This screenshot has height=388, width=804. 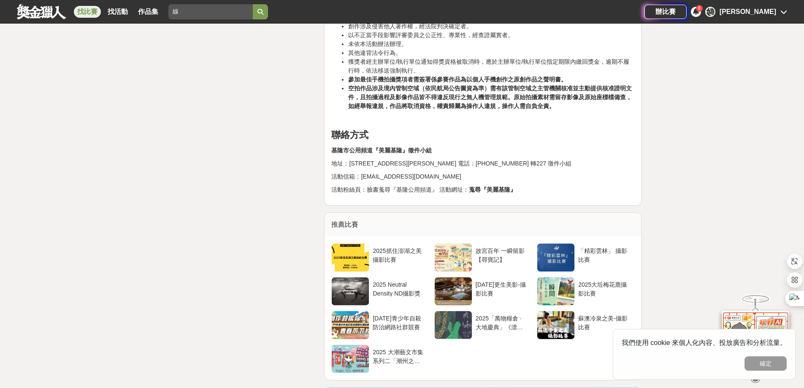 What do you see at coordinates (666, 12) in the screenshot?
I see `div: 辦比賽` at bounding box center [666, 12].